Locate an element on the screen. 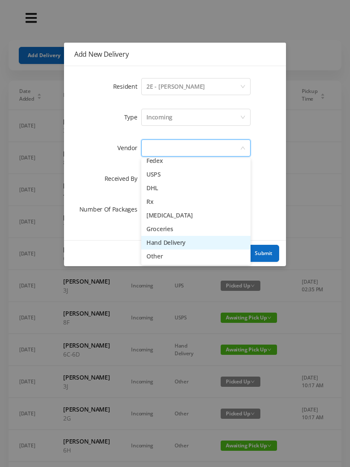 Image resolution: width=350 pixels, height=467 pixels. label: Type is located at coordinates (133, 117).